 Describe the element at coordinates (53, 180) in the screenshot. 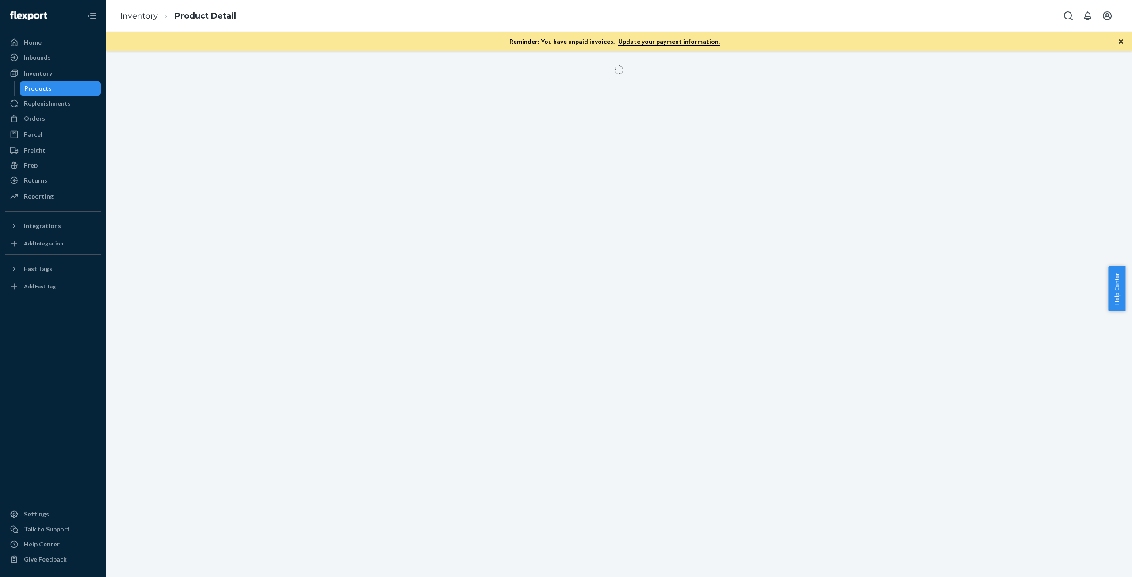

I see `a: Returns` at that location.